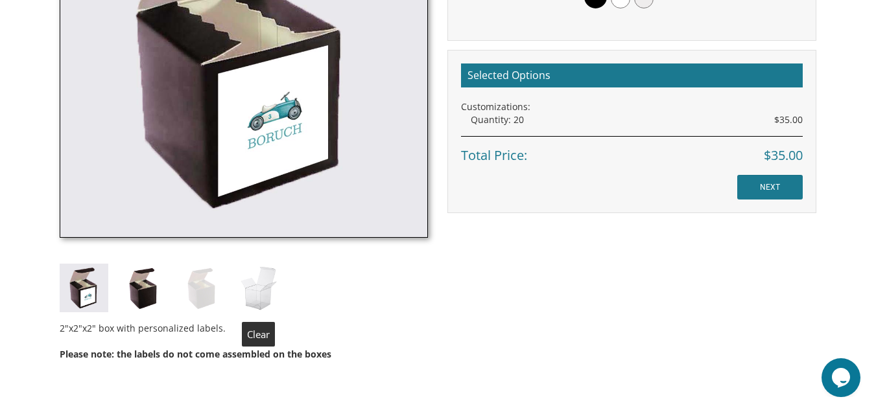 The width and height of the screenshot is (876, 410). I want to click on span: 2"x2"x2" b, so click(82, 328).